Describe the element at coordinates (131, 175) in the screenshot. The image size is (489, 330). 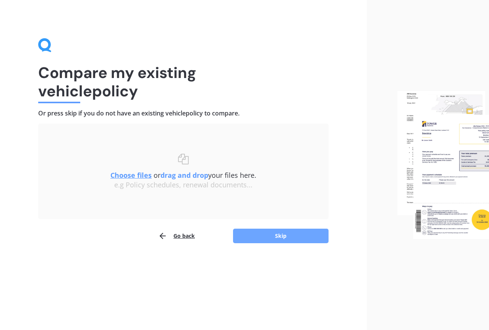
I see `u: Choose files` at that location.